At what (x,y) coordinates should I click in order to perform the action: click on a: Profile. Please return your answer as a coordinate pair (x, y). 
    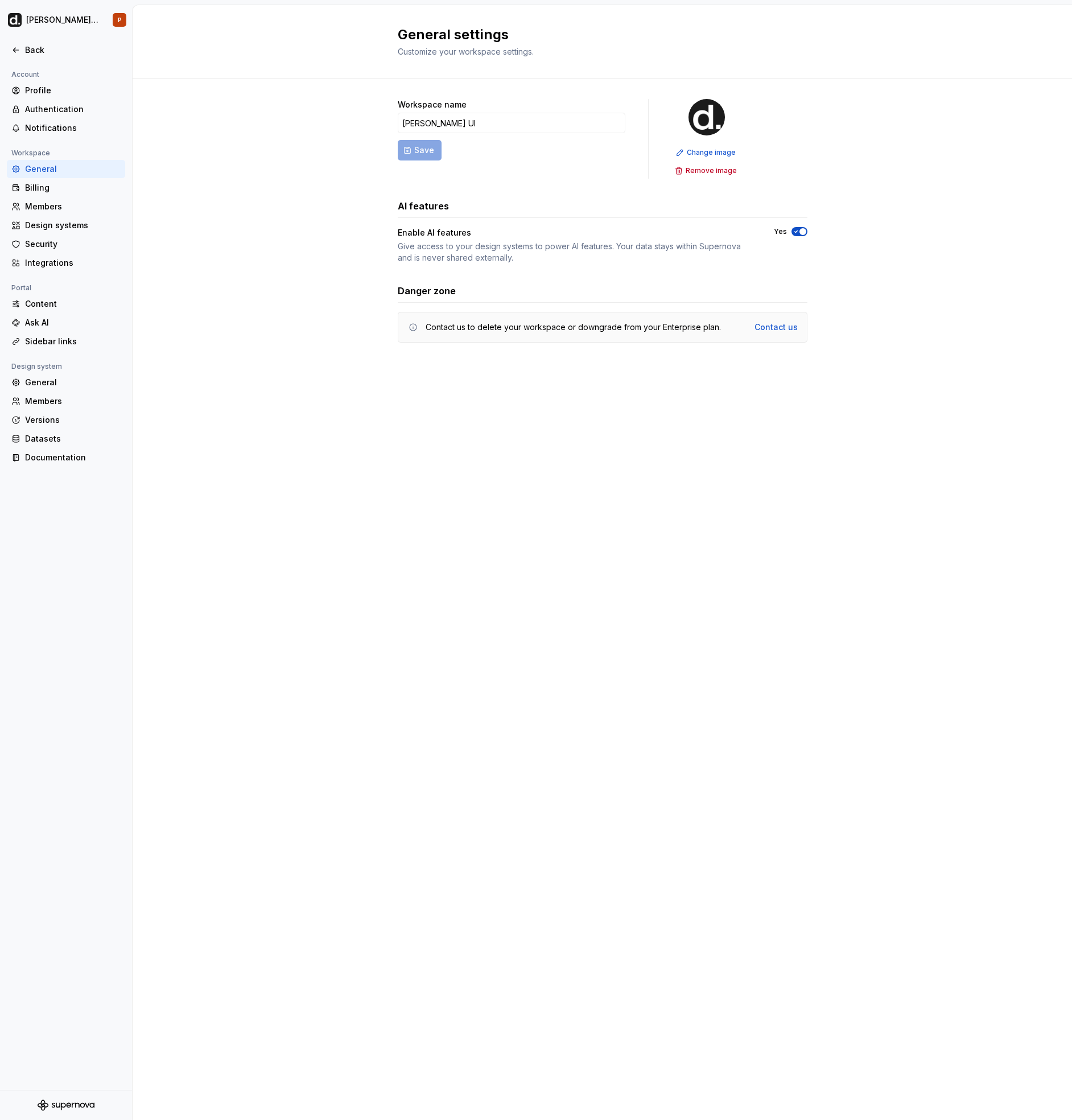
    Looking at the image, I should click on (66, 91).